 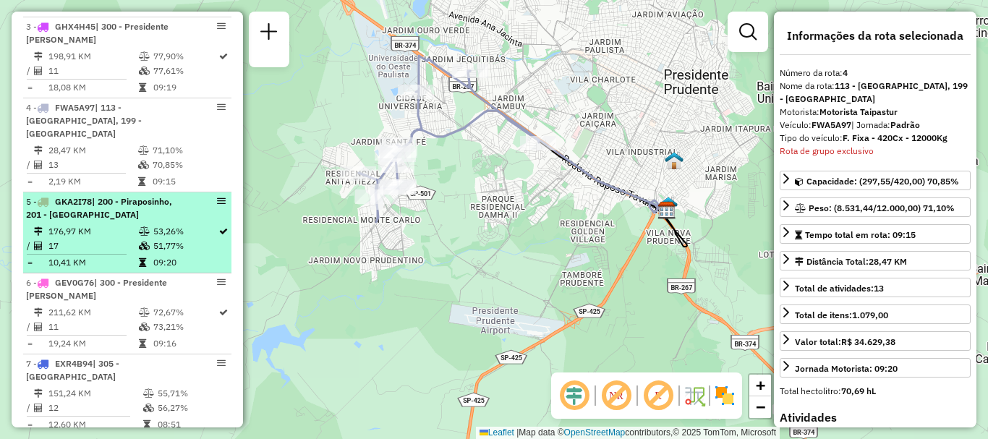 I want to click on td: 09:19, so click(x=185, y=88).